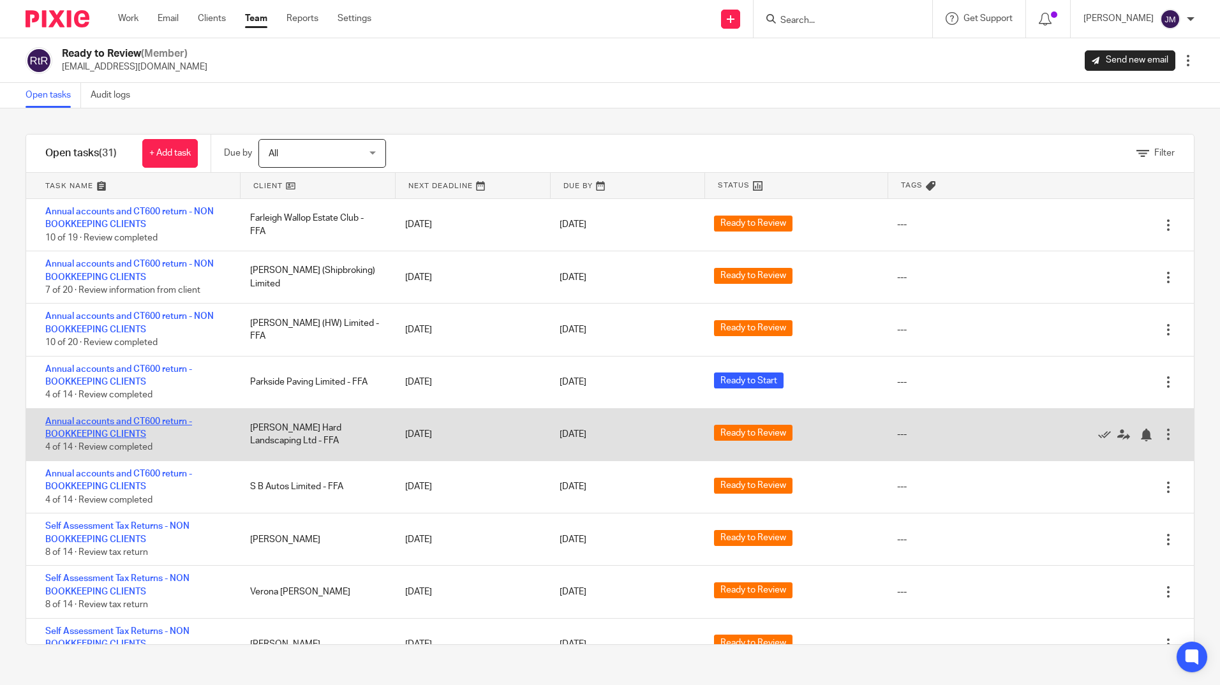  I want to click on p: Due by, so click(238, 153).